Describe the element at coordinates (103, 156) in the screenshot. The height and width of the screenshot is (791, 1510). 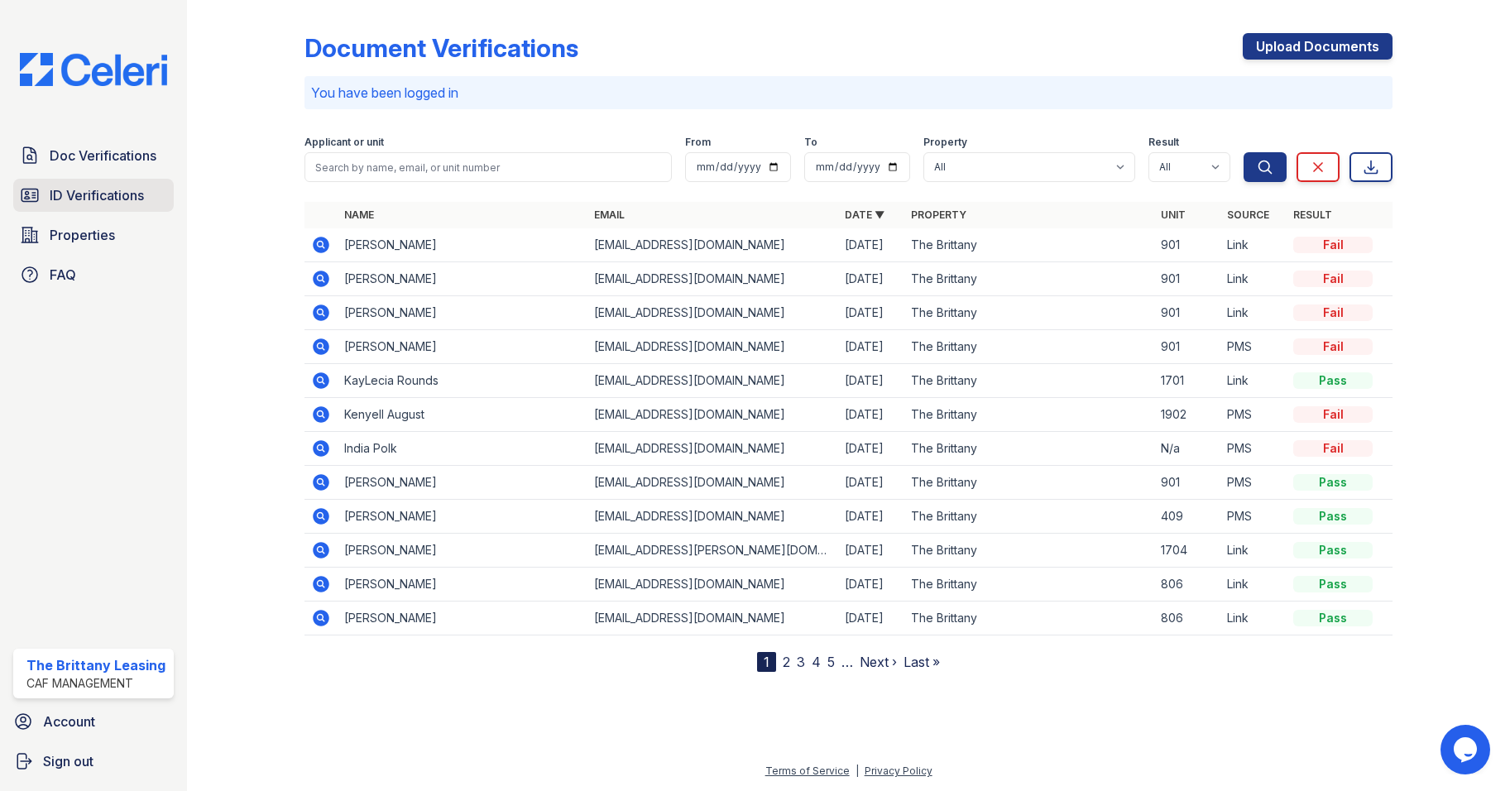
I see `span: Doc Verifications` at that location.